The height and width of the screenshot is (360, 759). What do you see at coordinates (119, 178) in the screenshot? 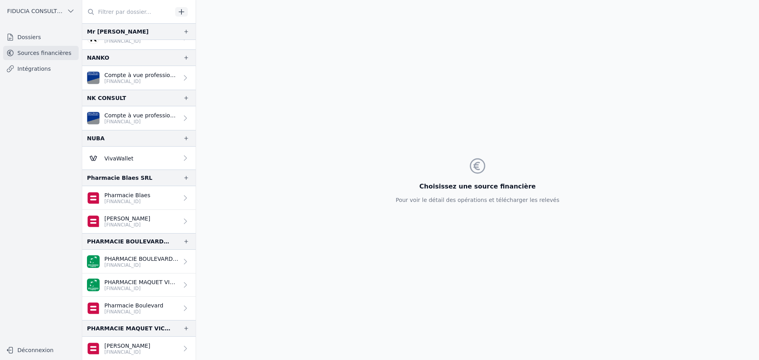
I see `div: Pharmacie Blaes SRL` at bounding box center [119, 178].